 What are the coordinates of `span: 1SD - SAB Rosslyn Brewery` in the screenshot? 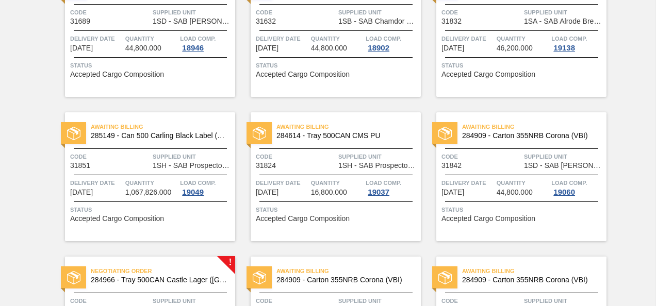 It's located at (563, 165).